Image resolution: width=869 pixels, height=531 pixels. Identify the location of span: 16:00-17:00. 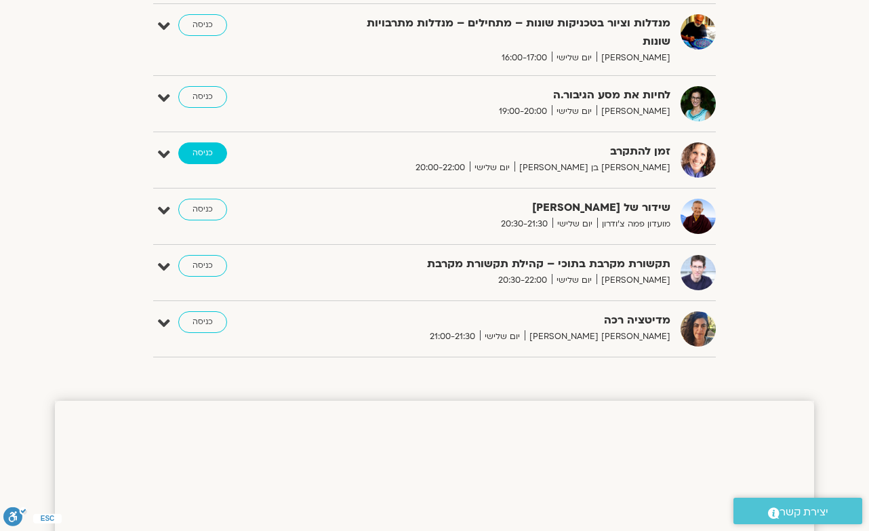
(524, 58).